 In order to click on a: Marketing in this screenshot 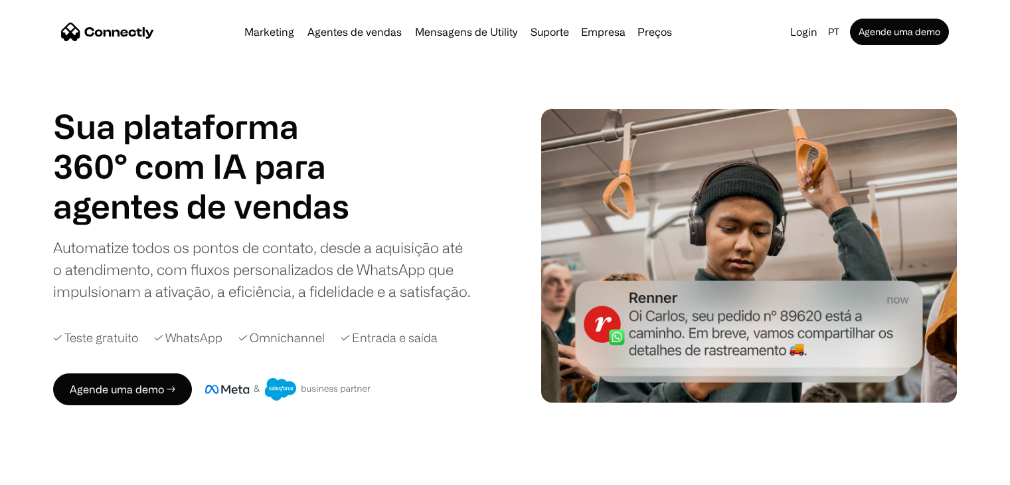, I will do `click(269, 32)`.